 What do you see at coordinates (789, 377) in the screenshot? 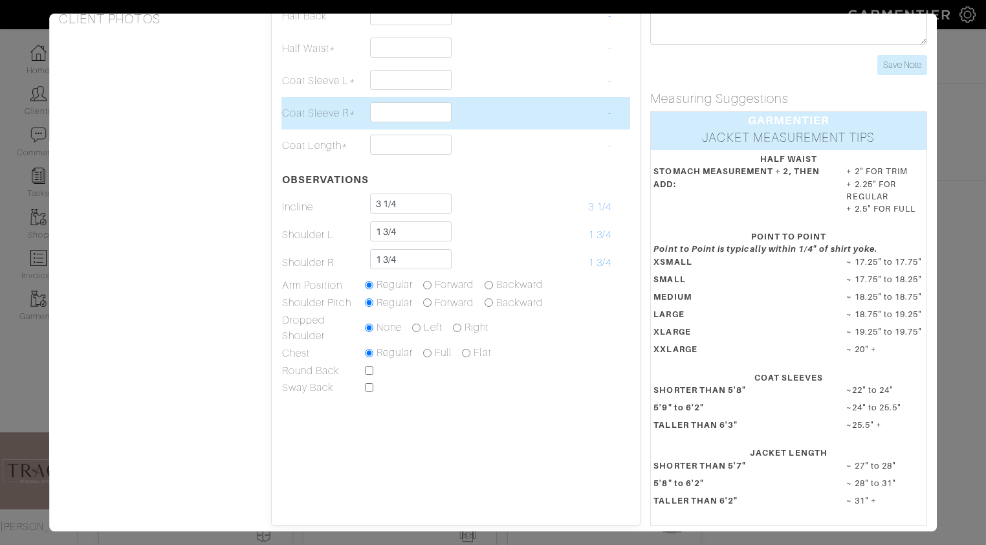
I see `div: COAT SLEEVES` at bounding box center [789, 377].